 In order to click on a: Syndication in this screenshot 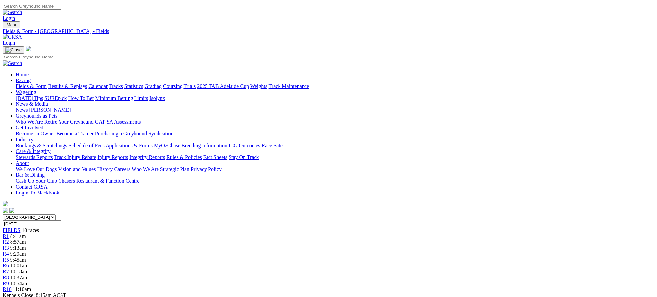, I will do `click(161, 133)`.